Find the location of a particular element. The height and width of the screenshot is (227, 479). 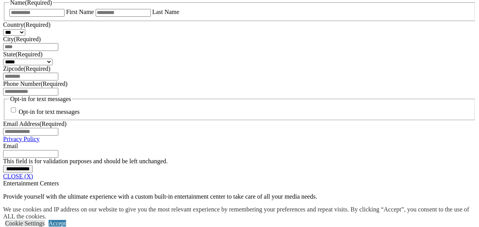

label: City is located at coordinates (22, 39).